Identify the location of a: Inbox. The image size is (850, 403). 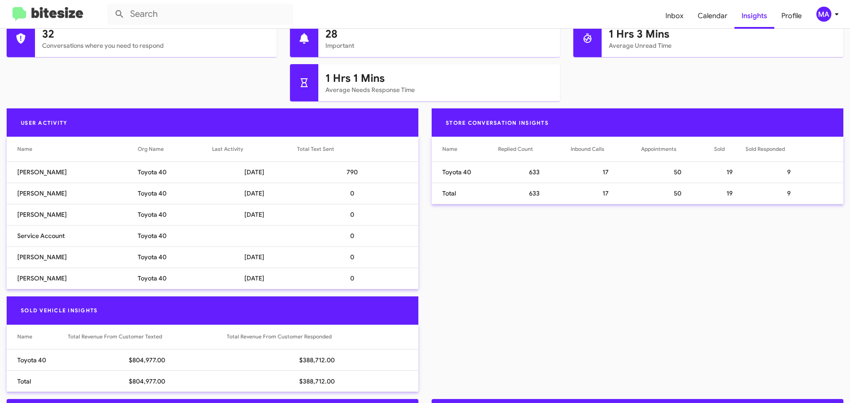
(675, 16).